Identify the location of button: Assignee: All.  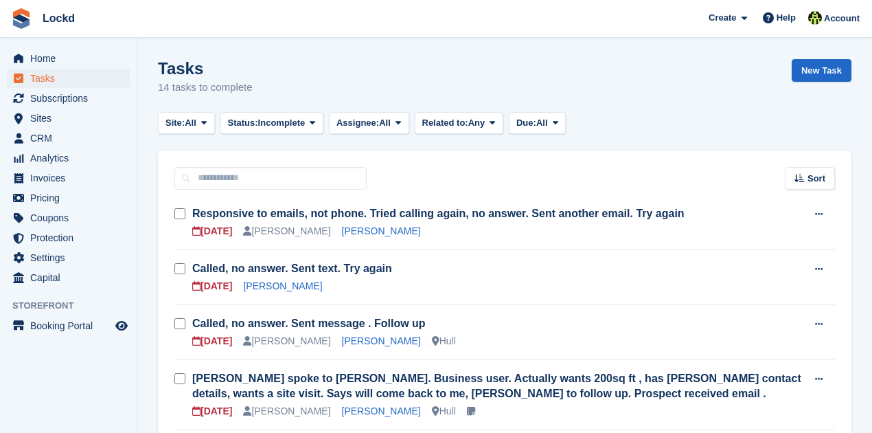
(369, 123).